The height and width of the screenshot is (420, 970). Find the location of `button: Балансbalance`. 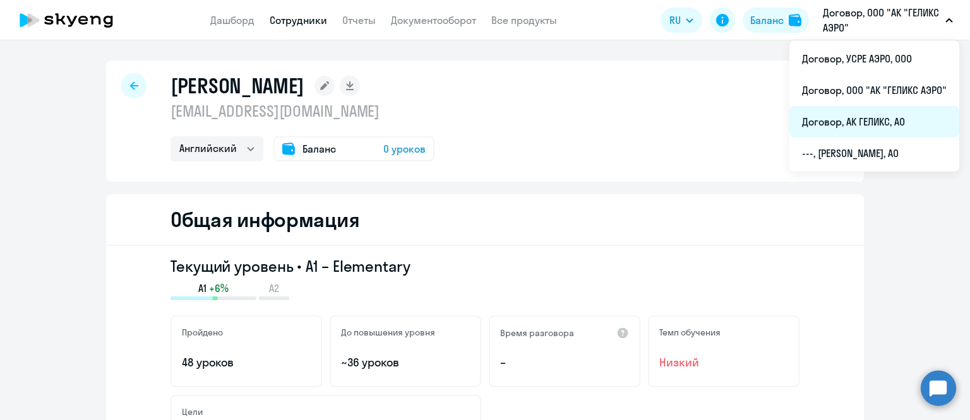

button: Балансbalance is located at coordinates (775, 20).